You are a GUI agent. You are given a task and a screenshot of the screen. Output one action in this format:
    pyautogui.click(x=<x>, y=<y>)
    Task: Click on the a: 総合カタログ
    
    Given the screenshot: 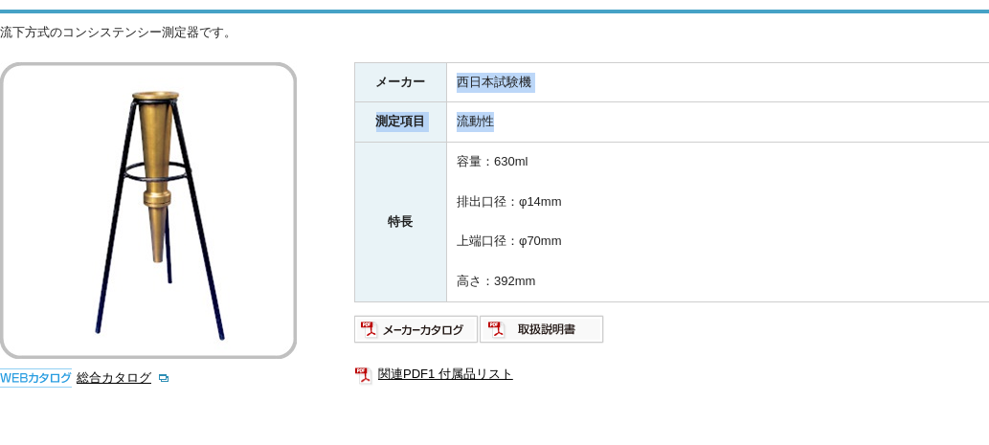 What is the action you would take?
    pyautogui.click(x=123, y=377)
    